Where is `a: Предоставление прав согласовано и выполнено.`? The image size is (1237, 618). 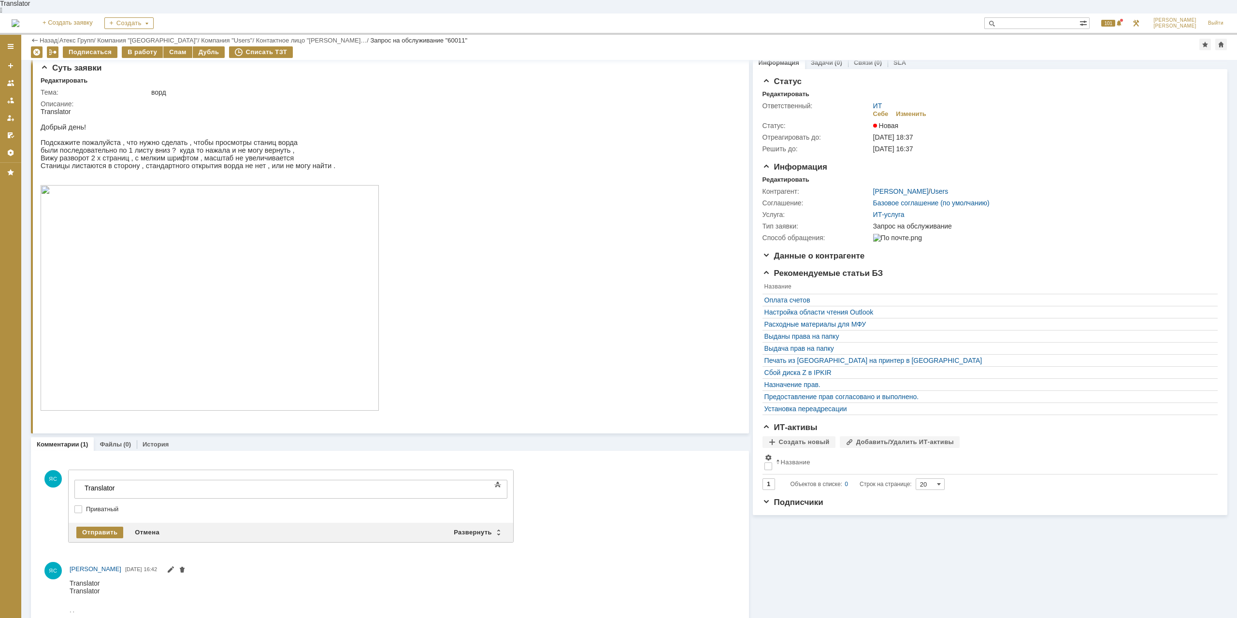 a: Предоставление прав согласовано и выполнено. is located at coordinates (987, 397).